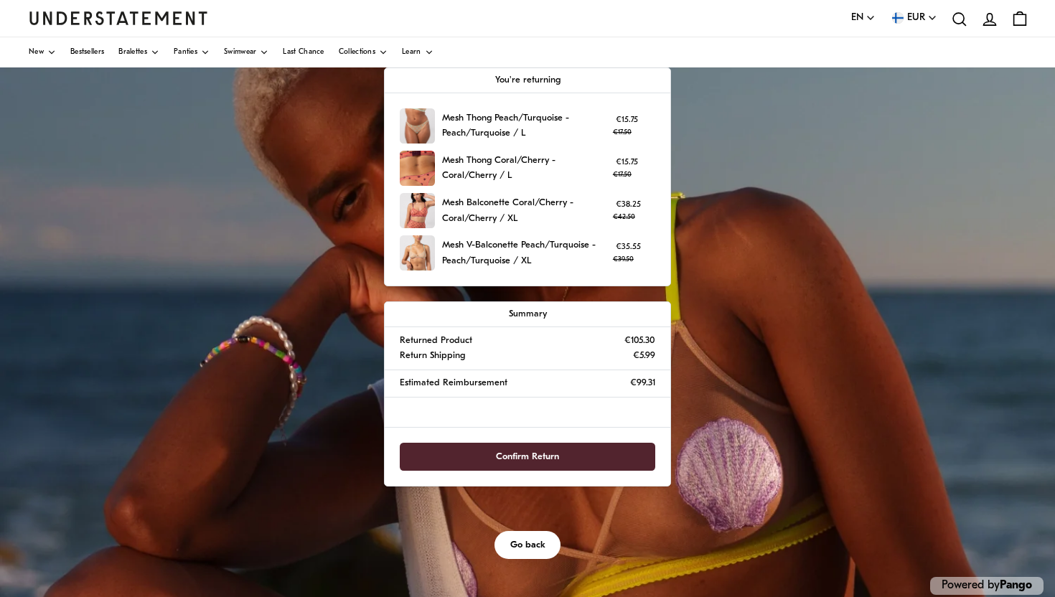 The height and width of the screenshot is (597, 1055). What do you see at coordinates (417, 253) in the screenshot?
I see `img: PEME-BRA-028_46a8d15a-869b-4565-8017-d983a9479f9a.jpg` at bounding box center [417, 253].